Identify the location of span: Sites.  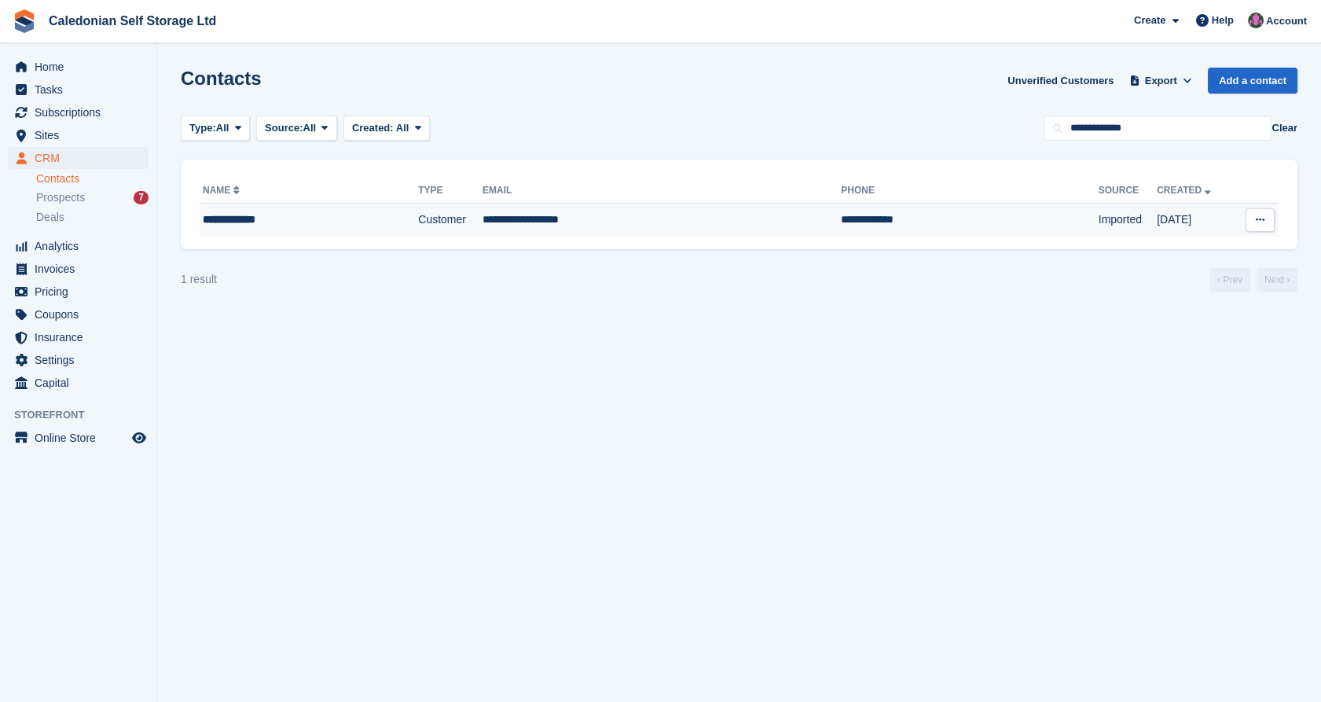
(82, 135).